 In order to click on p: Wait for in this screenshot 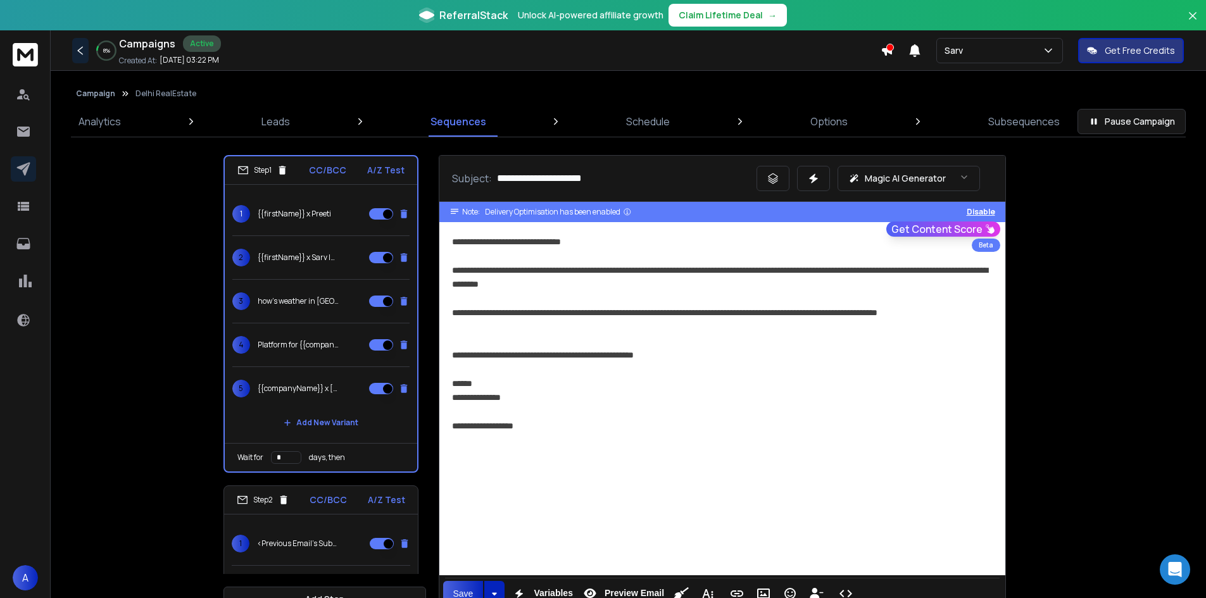, I will do `click(250, 458)`.